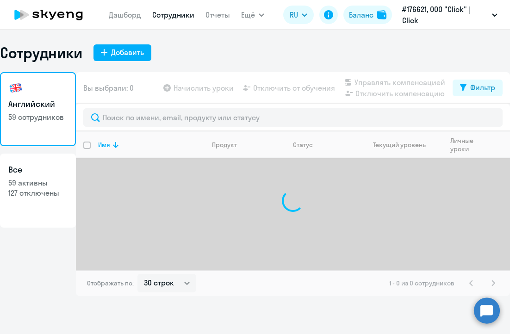  I want to click on div: Баланс, so click(361, 15).